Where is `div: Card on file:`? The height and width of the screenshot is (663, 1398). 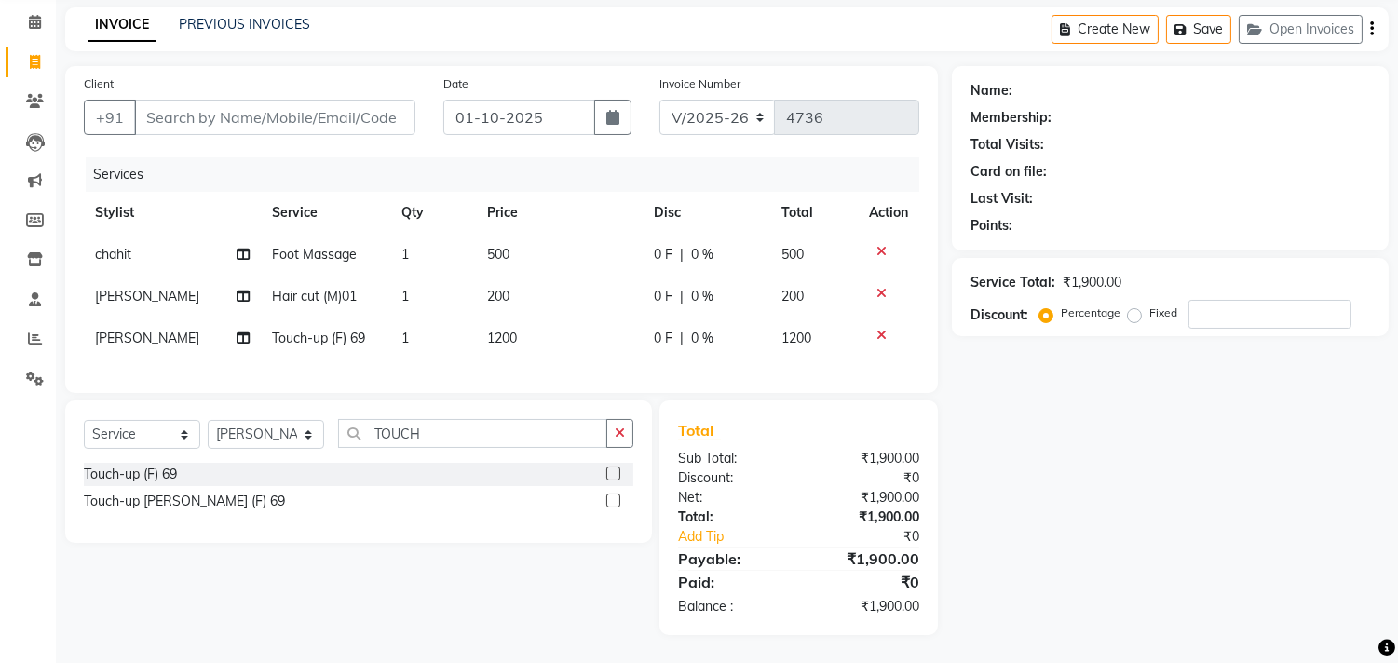 div: Card on file: is located at coordinates (1009, 171).